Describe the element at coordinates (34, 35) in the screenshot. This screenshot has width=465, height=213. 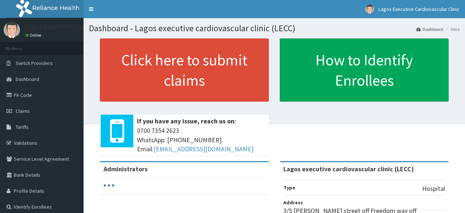
I see `a: Online` at that location.